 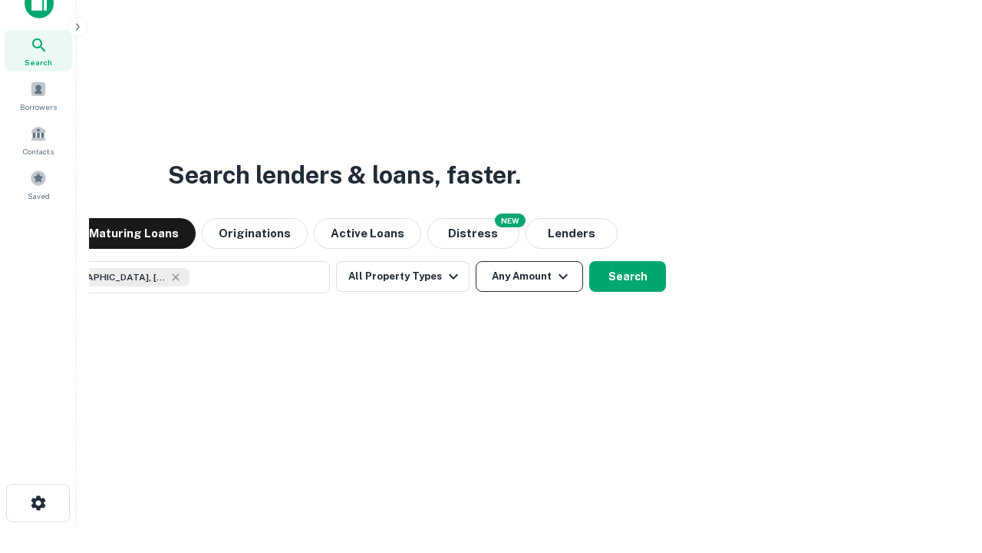 I want to click on span: Borrowers, so click(x=38, y=107).